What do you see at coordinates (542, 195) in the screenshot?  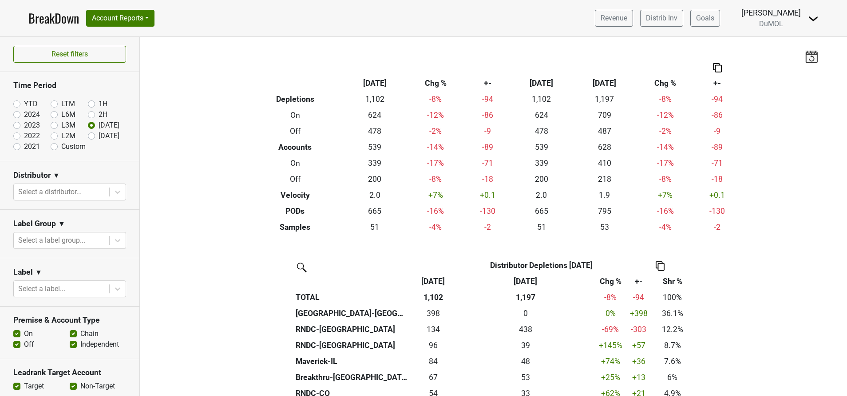 I see `td: 2.0` at bounding box center [542, 195].